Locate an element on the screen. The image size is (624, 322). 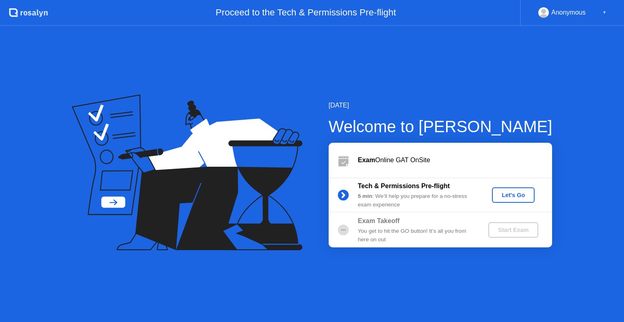
div: Start Exam is located at coordinates (513, 230).